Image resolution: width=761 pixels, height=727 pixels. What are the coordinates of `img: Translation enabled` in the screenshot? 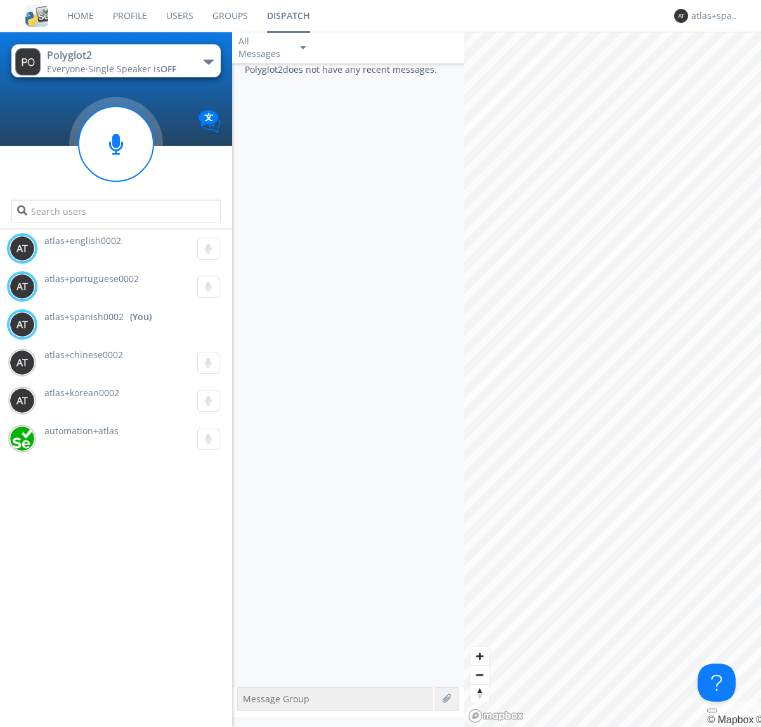 It's located at (209, 121).